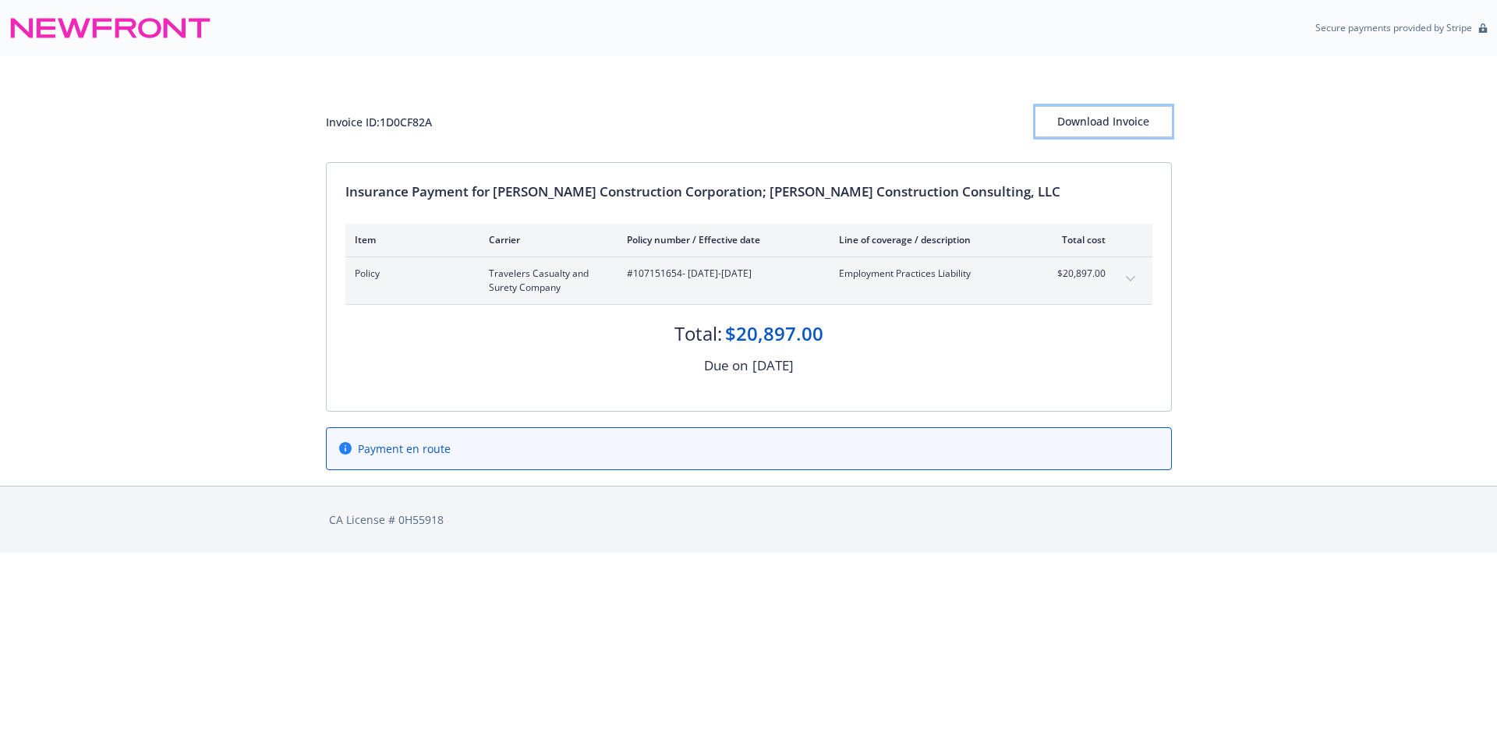 This screenshot has height=743, width=1497. What do you see at coordinates (748, 519) in the screenshot?
I see `div: CA License # 0H55918` at bounding box center [748, 519].